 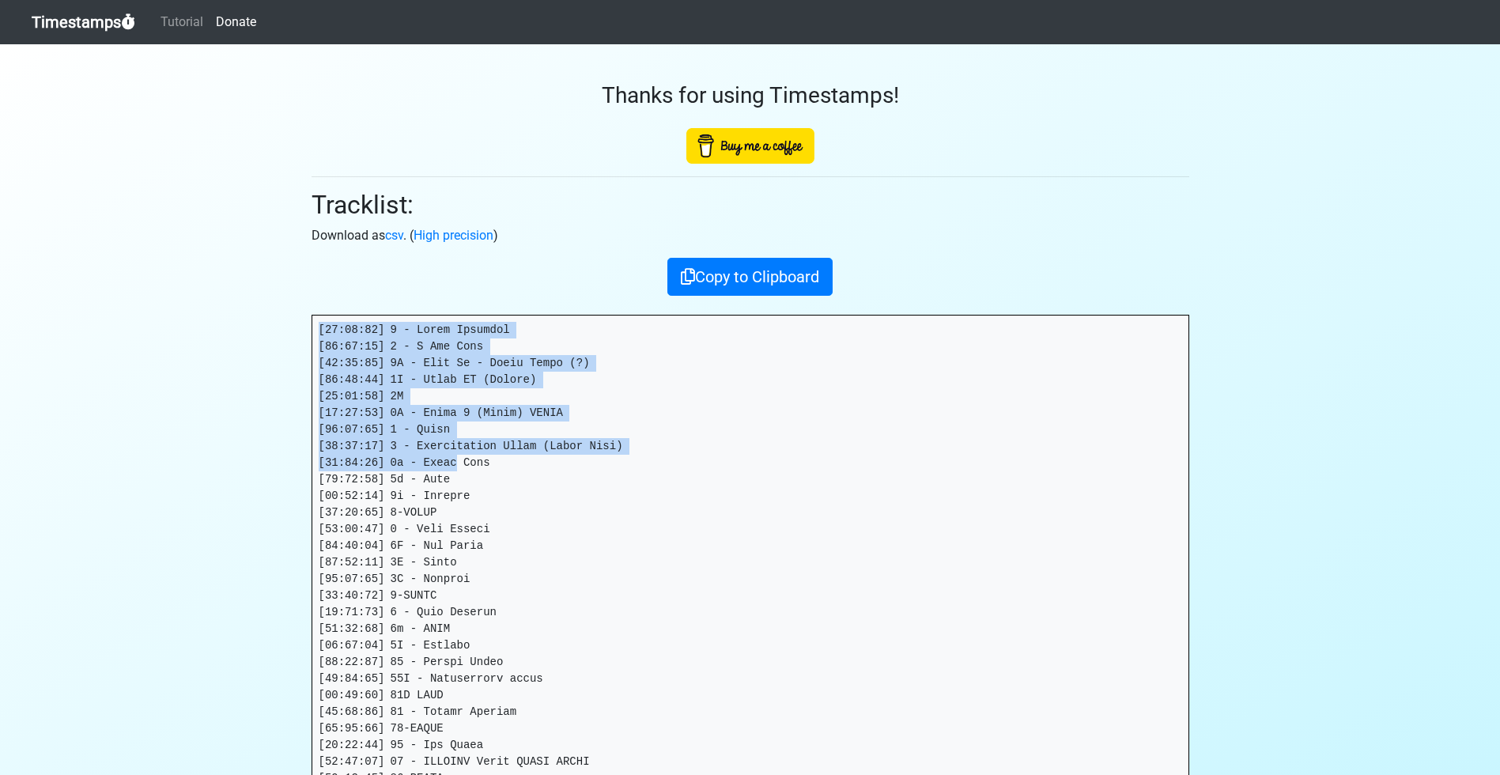 What do you see at coordinates (751, 146) in the screenshot?
I see `img: Buy Me A Coffee` at bounding box center [751, 146].